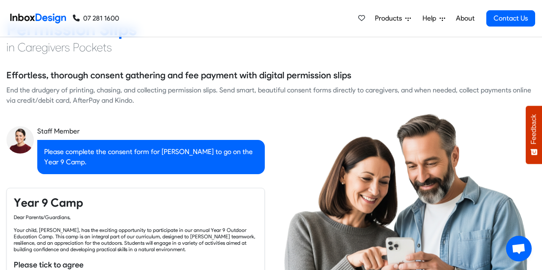  What do you see at coordinates (393, 18) in the screenshot?
I see `a: Products` at bounding box center [393, 18].